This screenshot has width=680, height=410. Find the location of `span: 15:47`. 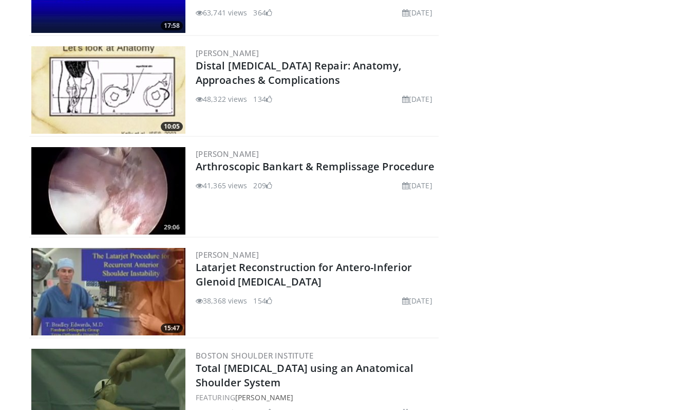

span: 15:47 is located at coordinates (172, 328).